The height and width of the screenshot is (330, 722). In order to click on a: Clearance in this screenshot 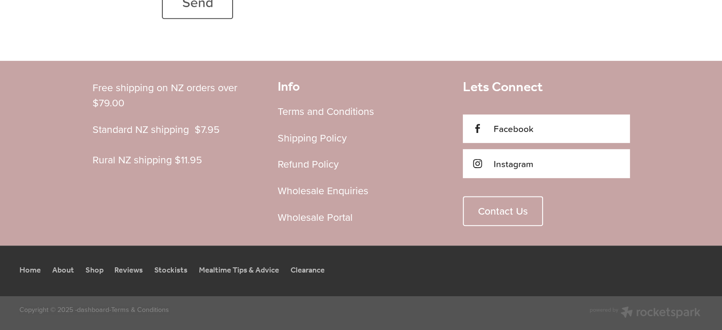, I will do `click(308, 271)`.